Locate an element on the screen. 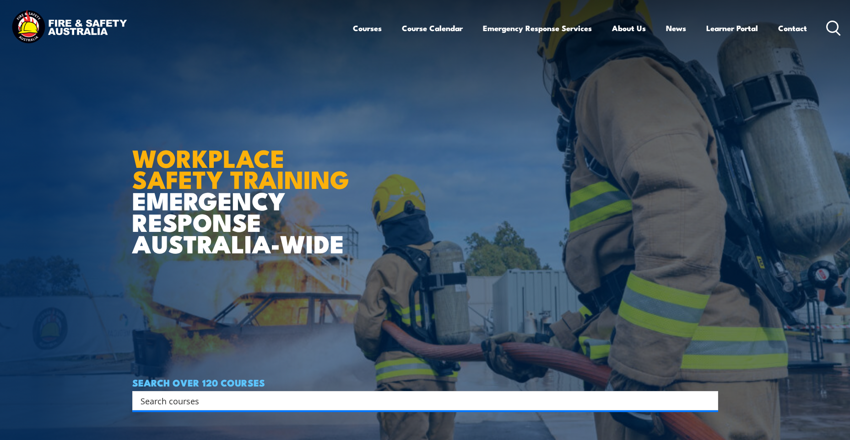 This screenshot has height=440, width=850. h4: SEARCH OVER 120 COURSES is located at coordinates (425, 383).